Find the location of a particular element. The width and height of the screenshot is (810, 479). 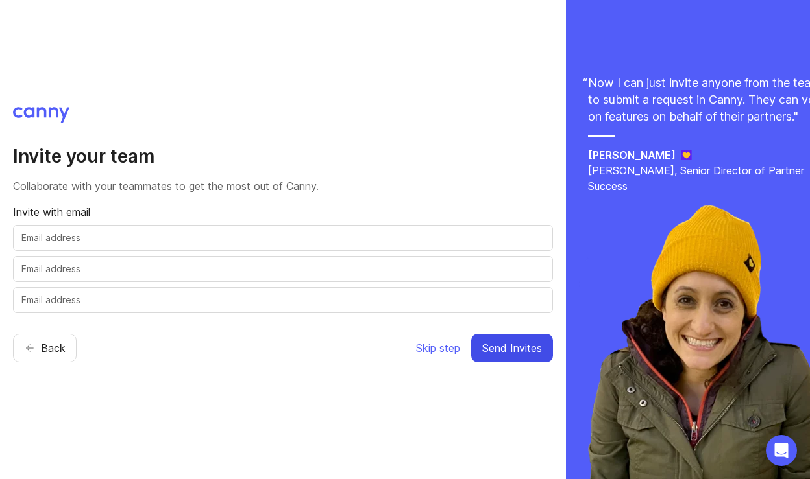

div: Open Intercom Messenger is located at coordinates (781, 451).